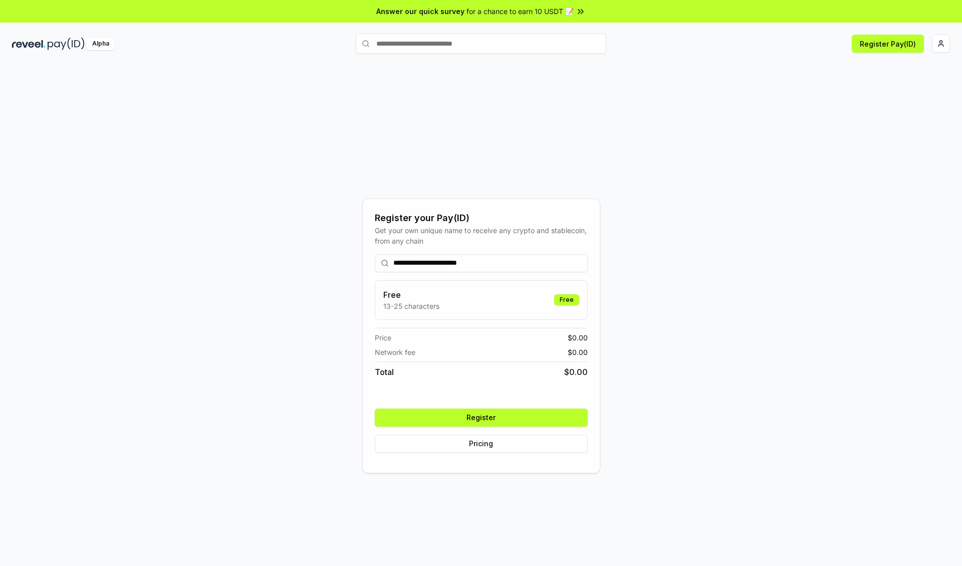 Image resolution: width=962 pixels, height=566 pixels. Describe the element at coordinates (66, 44) in the screenshot. I see `img: pay_id` at that location.